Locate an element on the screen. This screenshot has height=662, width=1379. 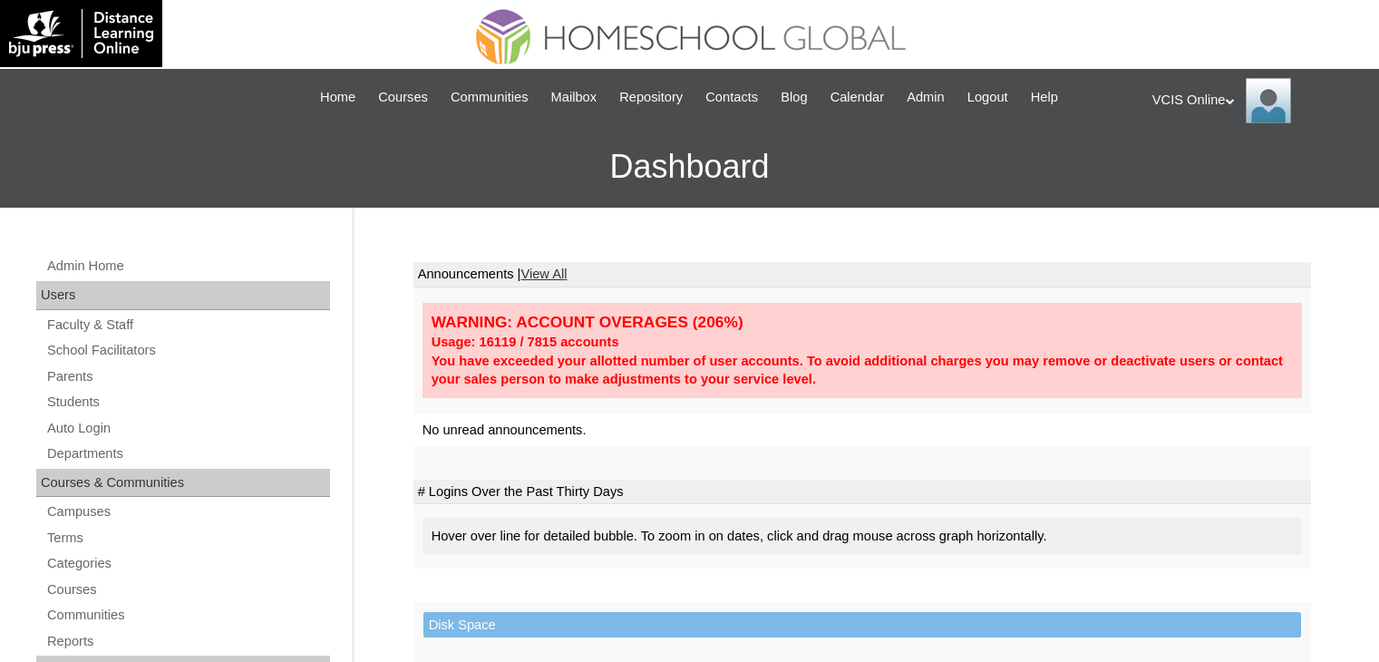
div: You have exceeded your allotted number of user accounts. To avoid additional charges you may remo... is located at coordinates (862, 370).